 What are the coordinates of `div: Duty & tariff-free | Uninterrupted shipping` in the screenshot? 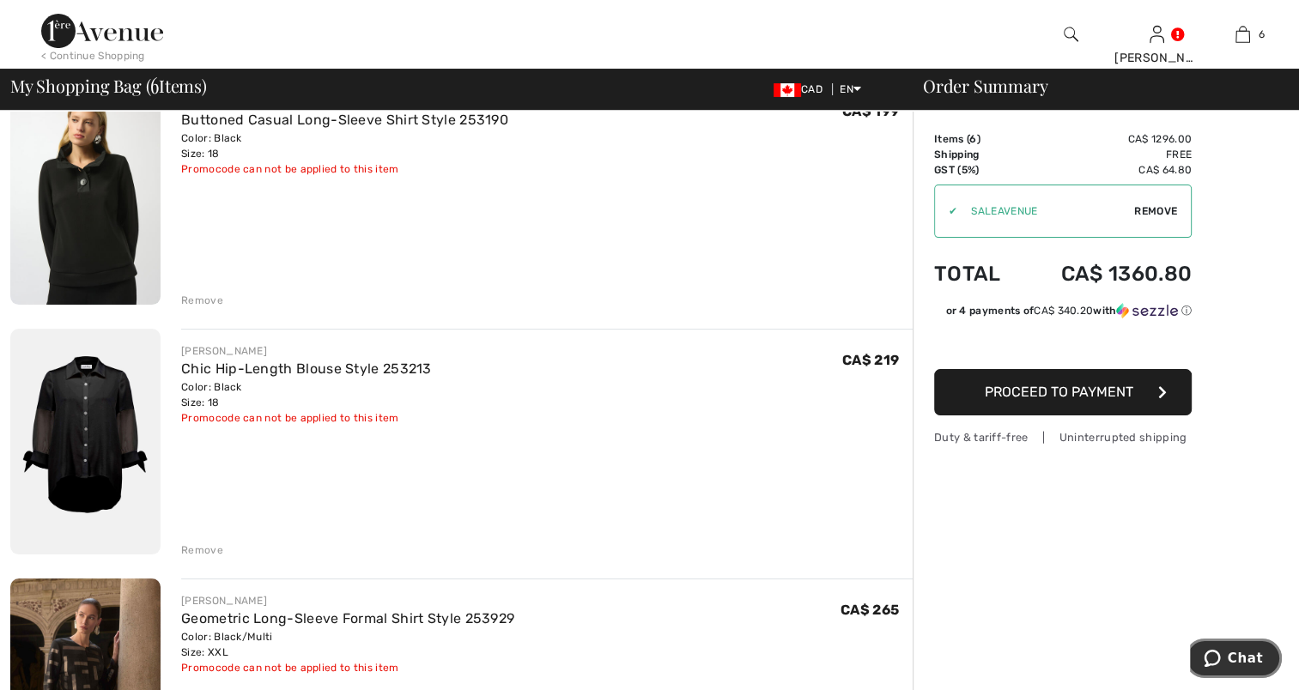 It's located at (1063, 437).